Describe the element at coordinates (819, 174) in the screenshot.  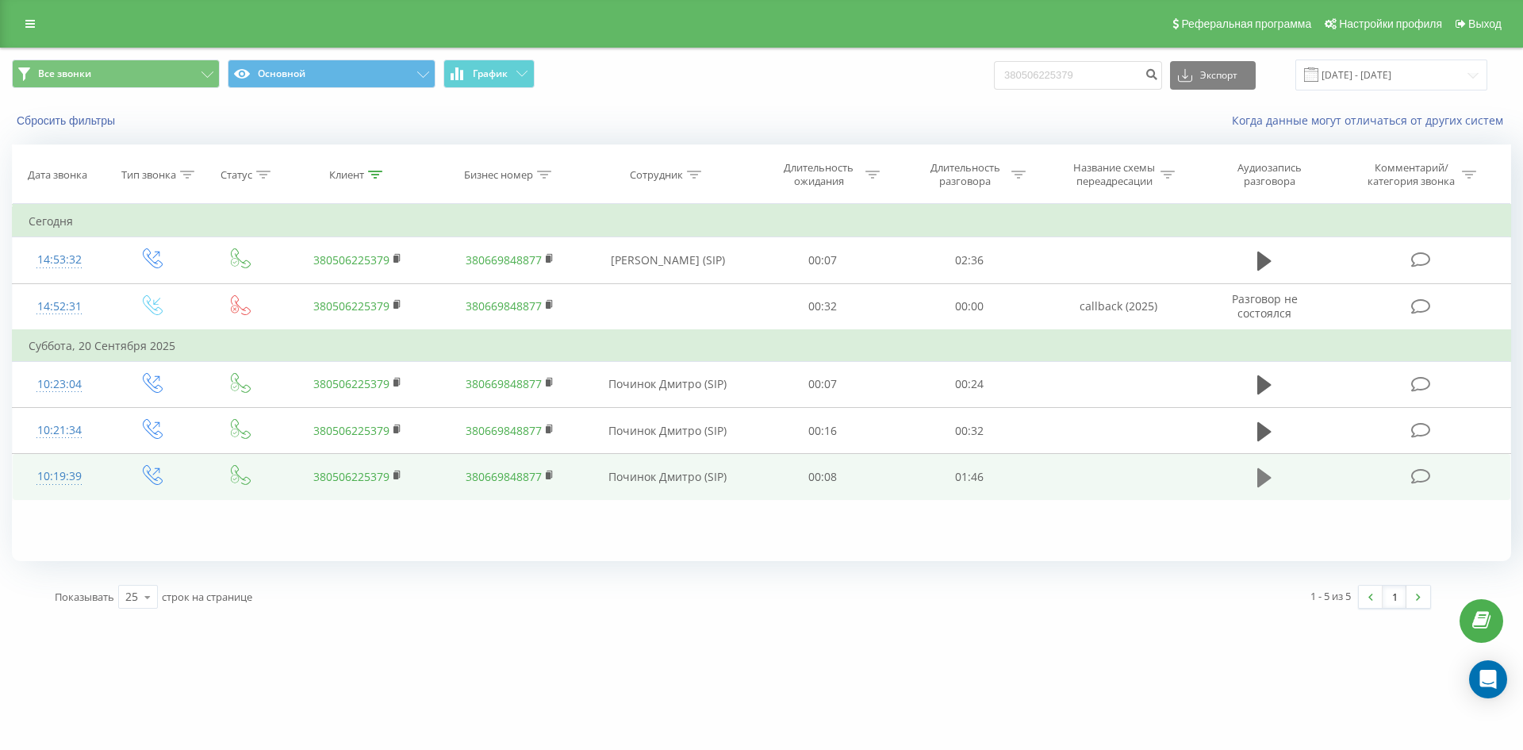
I see `div: Длительность ожидания` at that location.